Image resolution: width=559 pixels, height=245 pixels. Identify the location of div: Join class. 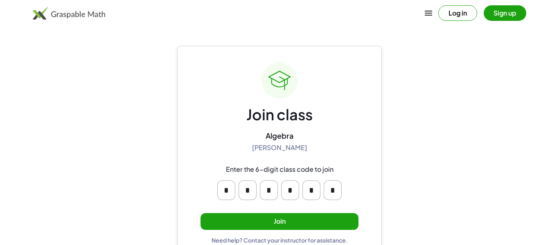
(280, 115).